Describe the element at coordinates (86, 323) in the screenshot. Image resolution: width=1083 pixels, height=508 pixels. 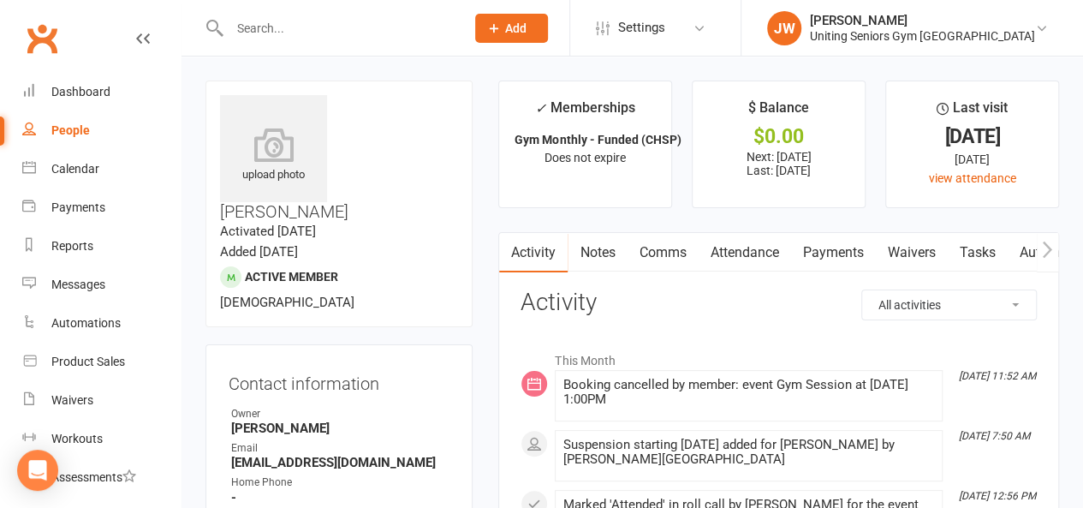
I see `div: Automations` at that location.